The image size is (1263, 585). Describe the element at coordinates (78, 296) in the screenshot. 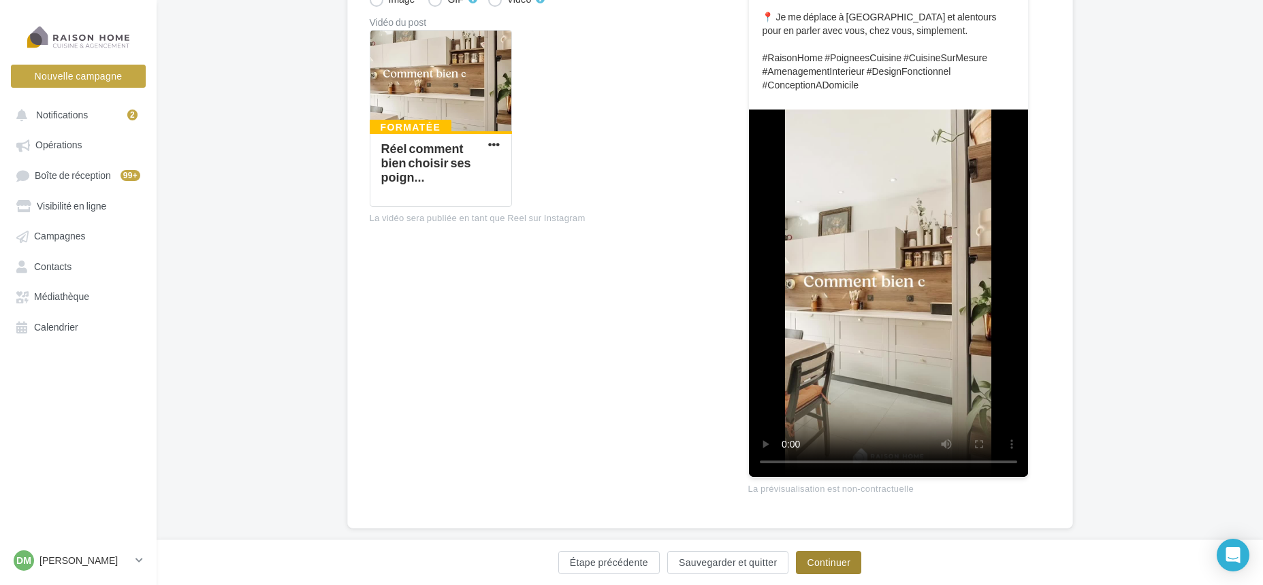

I see `a: Médiathèque` at that location.